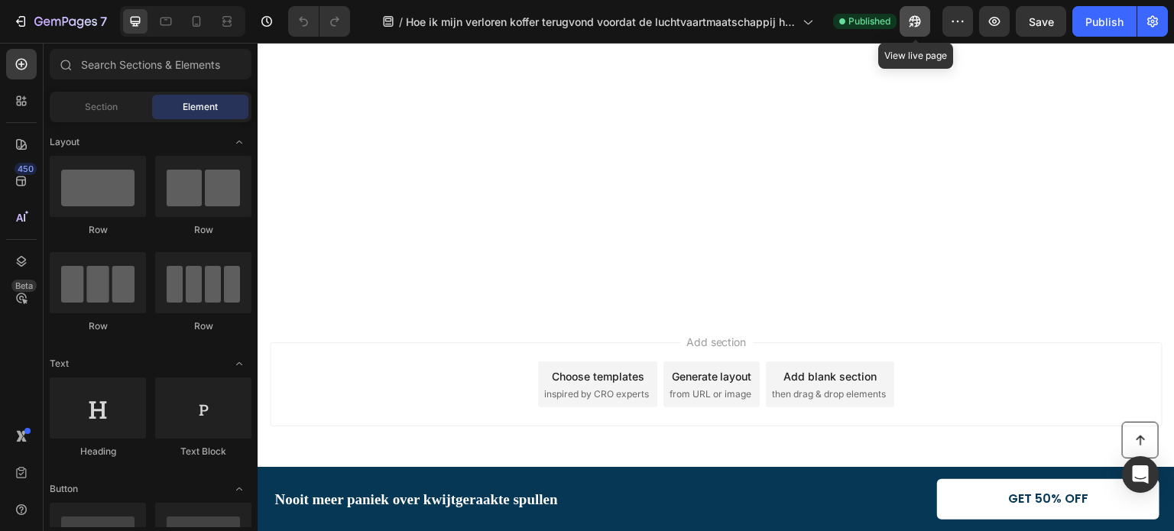 The image size is (1174, 531). Describe the element at coordinates (571, 352) in the screenshot. I see `span: then drag & drop elements` at that location.